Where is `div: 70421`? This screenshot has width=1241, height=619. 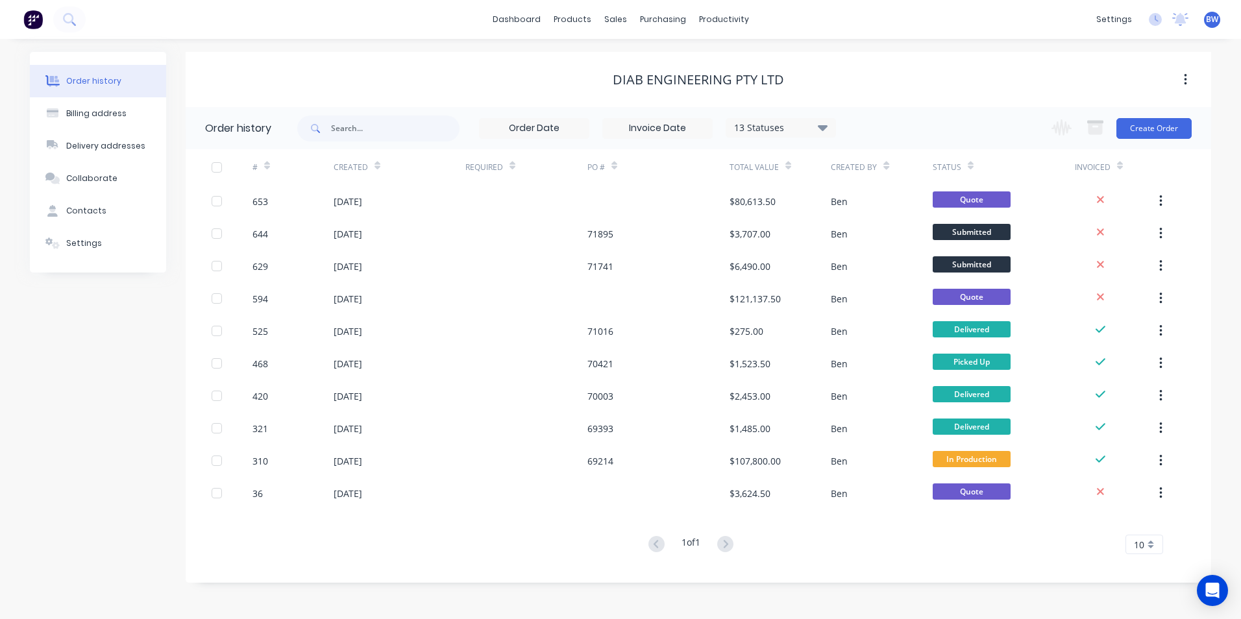
div: 70421 is located at coordinates (600, 363).